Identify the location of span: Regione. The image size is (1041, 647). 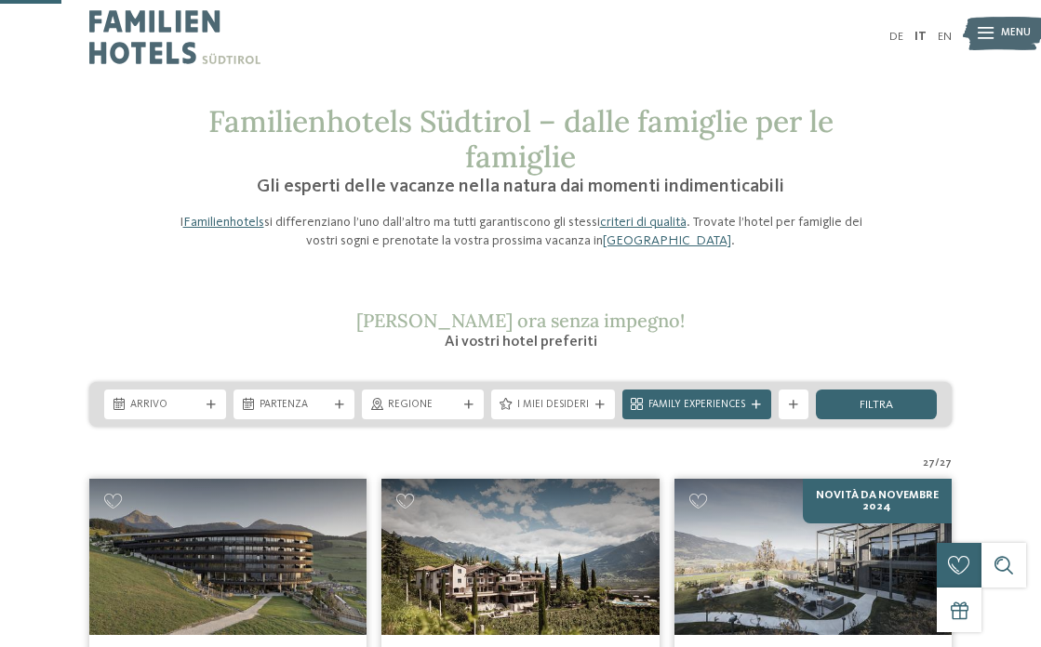
(422, 406).